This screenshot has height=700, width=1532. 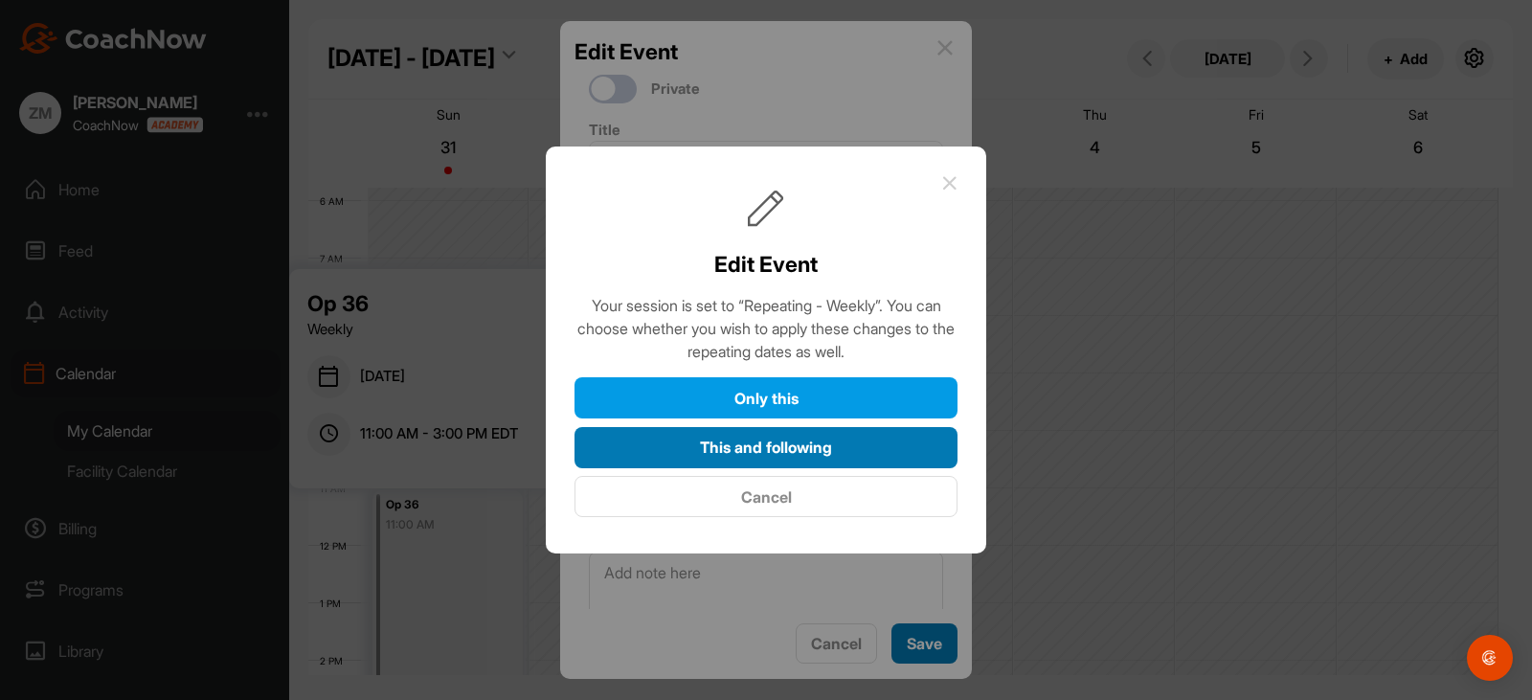 I want to click on div: Open Intercom Messenger, so click(x=1490, y=658).